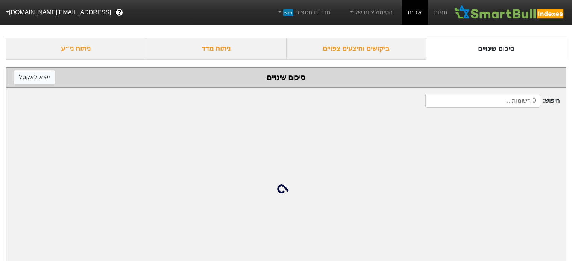 The image size is (572, 261). Describe the element at coordinates (371, 12) in the screenshot. I see `a: הסימולציות שלי` at that location.